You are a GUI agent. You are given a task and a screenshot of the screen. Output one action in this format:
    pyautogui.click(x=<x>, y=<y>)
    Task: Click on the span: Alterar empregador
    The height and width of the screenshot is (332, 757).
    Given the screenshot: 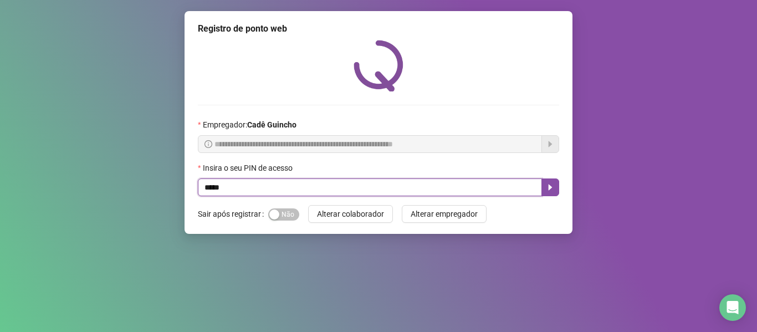 What is the action you would take?
    pyautogui.click(x=444, y=214)
    